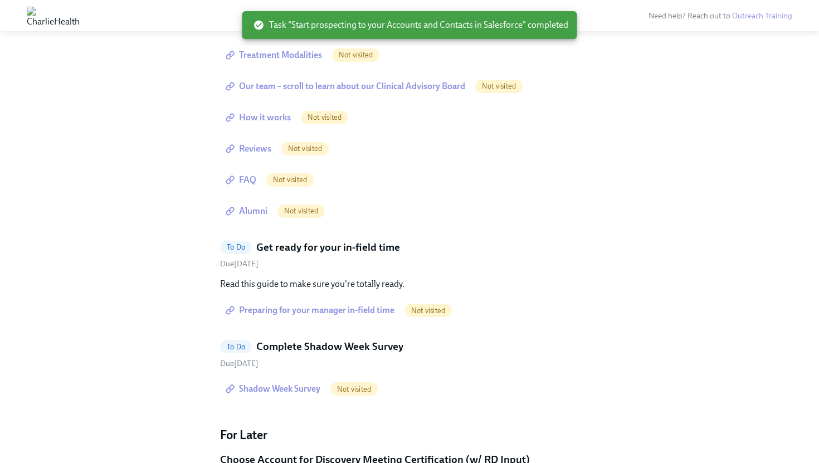 The image size is (819, 463). I want to click on h5: Get ready for your in-field time, so click(328, 247).